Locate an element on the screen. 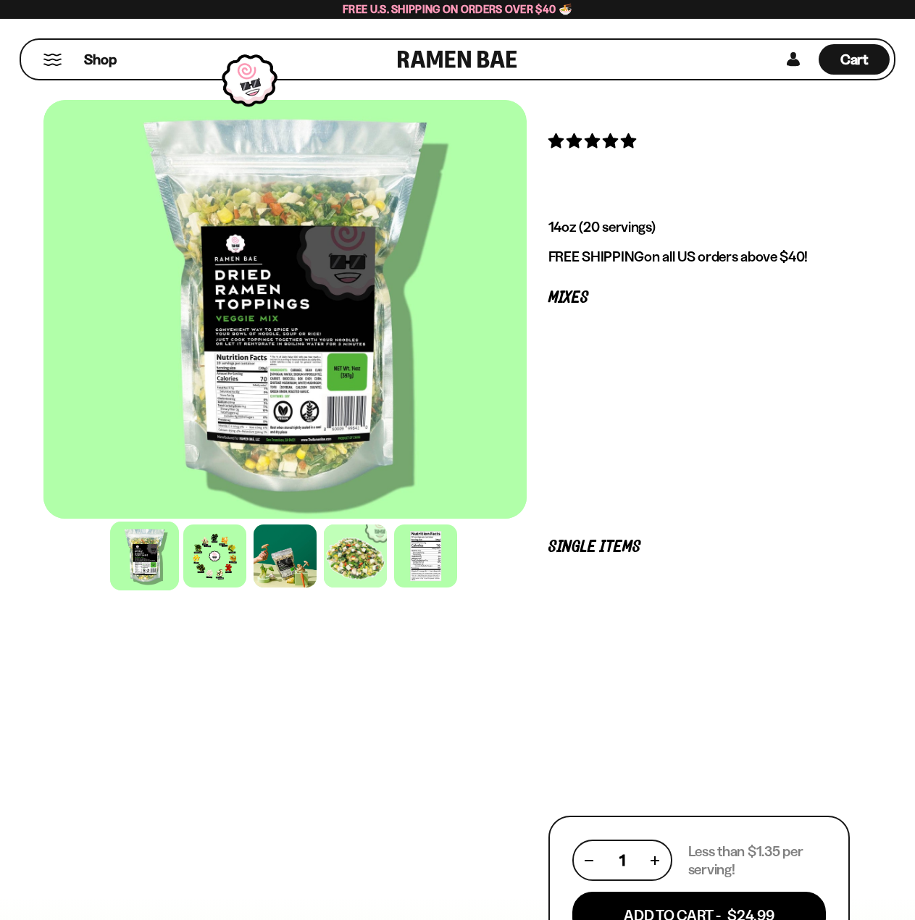  strong: FREE SHIPPING is located at coordinates (596, 256).